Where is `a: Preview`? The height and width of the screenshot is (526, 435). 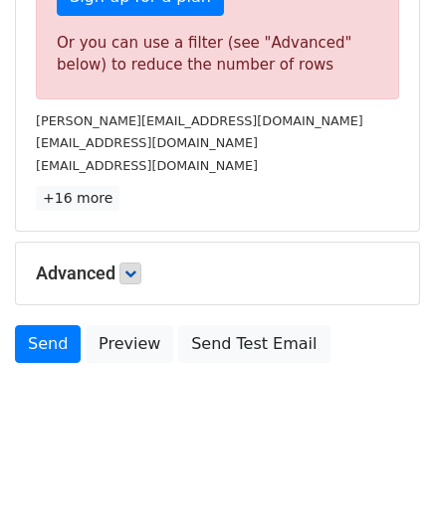 a: Preview is located at coordinates (129, 344).